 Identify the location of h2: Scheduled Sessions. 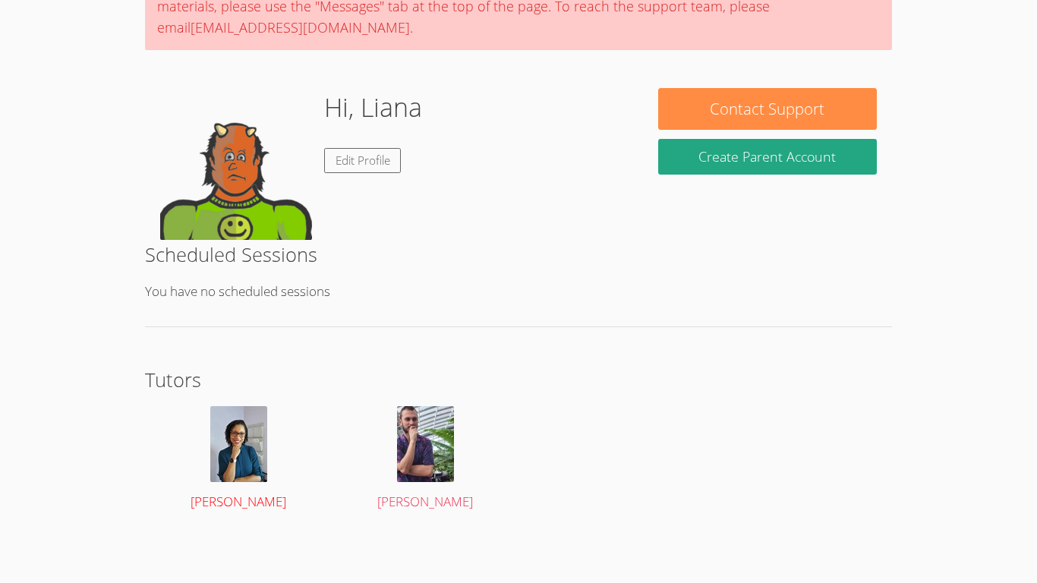
(519, 254).